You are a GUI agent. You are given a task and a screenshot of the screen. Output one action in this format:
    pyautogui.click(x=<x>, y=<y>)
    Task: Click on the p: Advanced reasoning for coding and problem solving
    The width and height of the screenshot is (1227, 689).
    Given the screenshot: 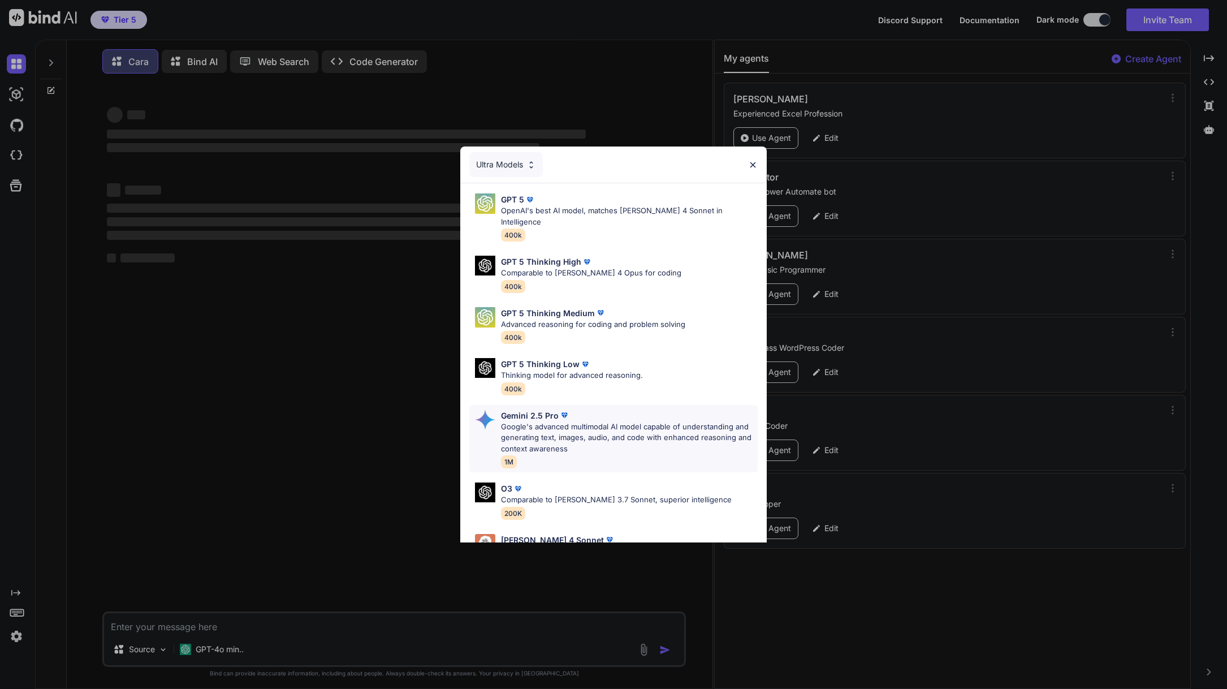 What is the action you would take?
    pyautogui.click(x=593, y=324)
    